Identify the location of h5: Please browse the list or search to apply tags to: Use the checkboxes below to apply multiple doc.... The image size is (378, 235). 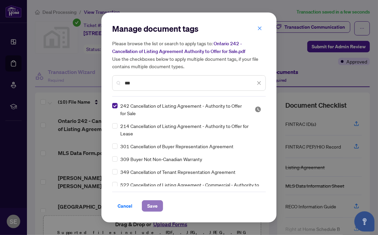
(189, 55).